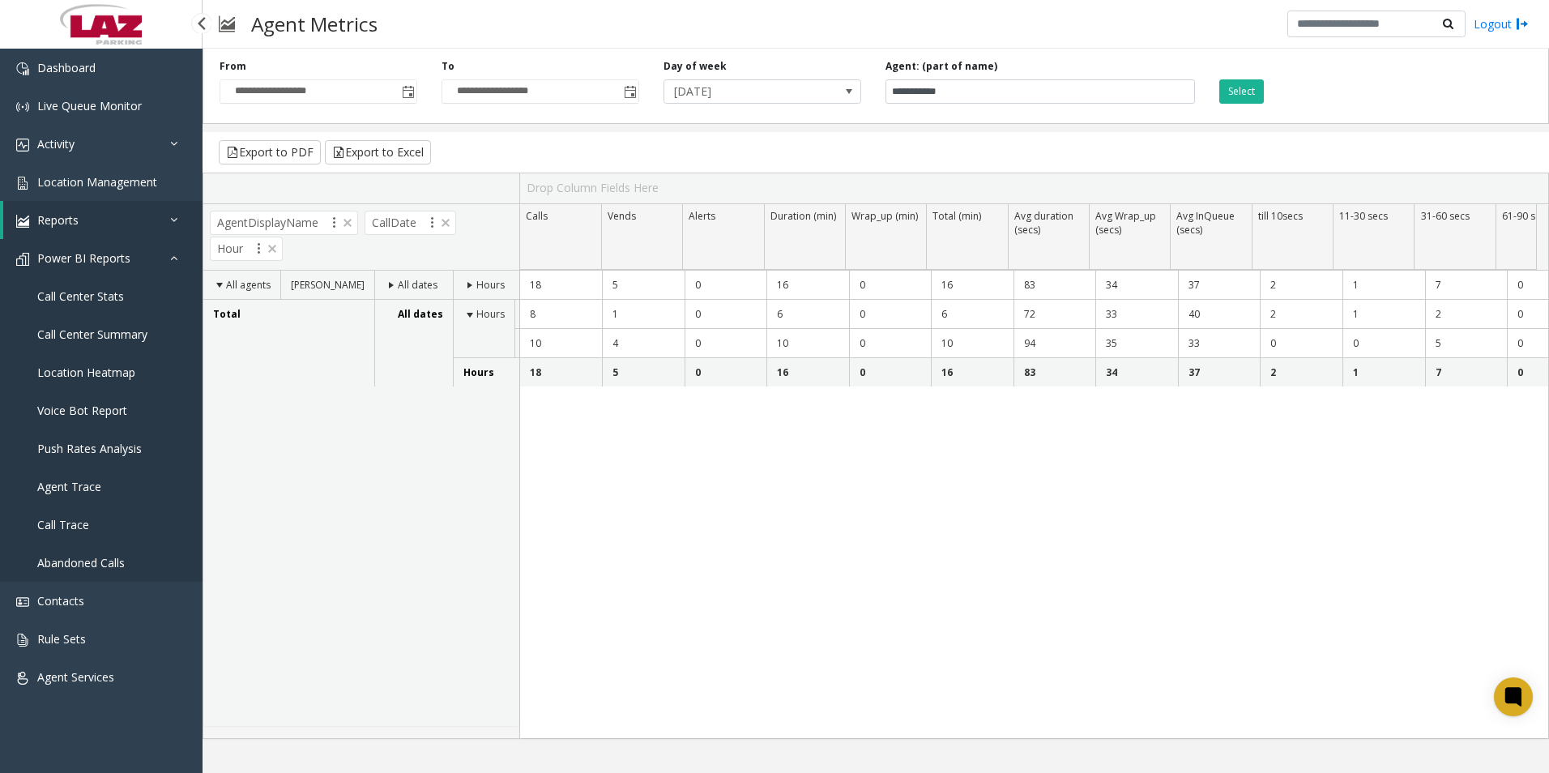 Image resolution: width=1549 pixels, height=773 pixels. What do you see at coordinates (1522, 23) in the screenshot?
I see `img: logout` at bounding box center [1522, 23].